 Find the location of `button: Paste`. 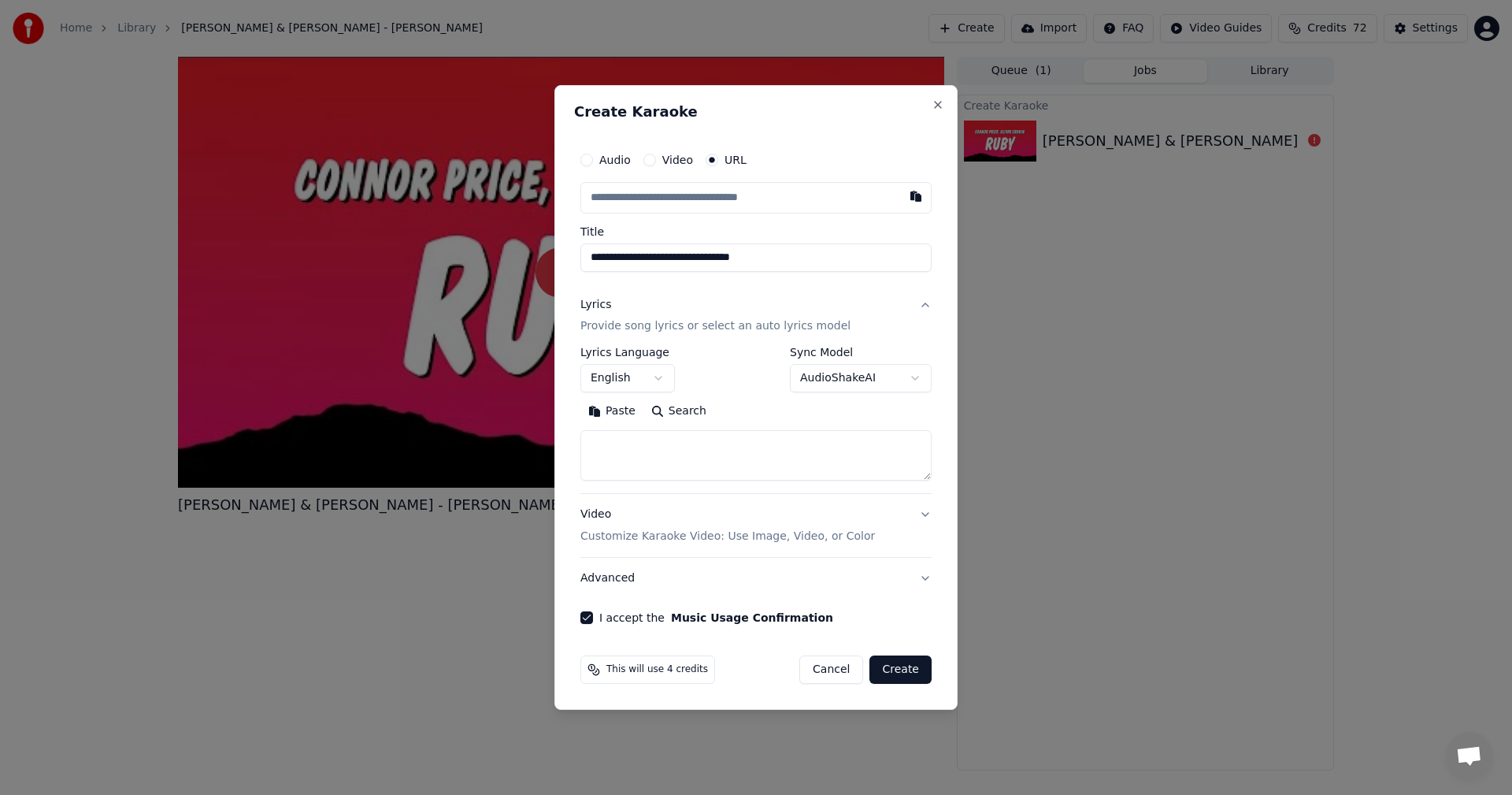

button: Paste is located at coordinates (612, 412).